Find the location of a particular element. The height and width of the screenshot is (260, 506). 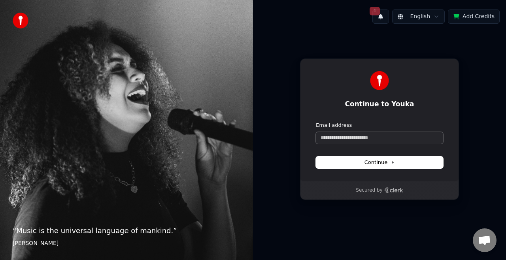

span: Continue is located at coordinates (379, 162).